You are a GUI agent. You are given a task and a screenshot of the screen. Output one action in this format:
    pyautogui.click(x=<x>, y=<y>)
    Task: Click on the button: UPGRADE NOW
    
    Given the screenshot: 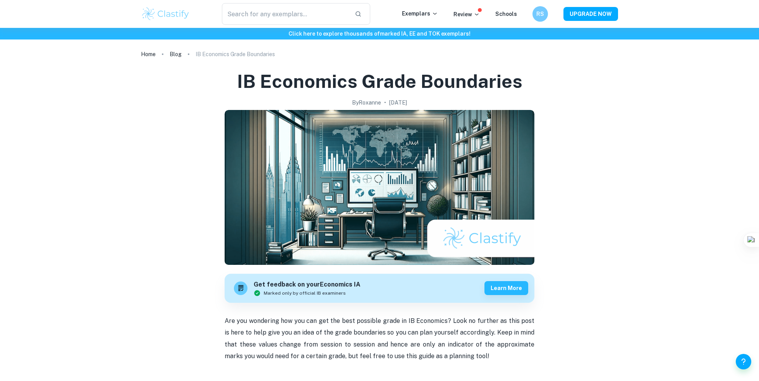 What is the action you would take?
    pyautogui.click(x=590, y=14)
    